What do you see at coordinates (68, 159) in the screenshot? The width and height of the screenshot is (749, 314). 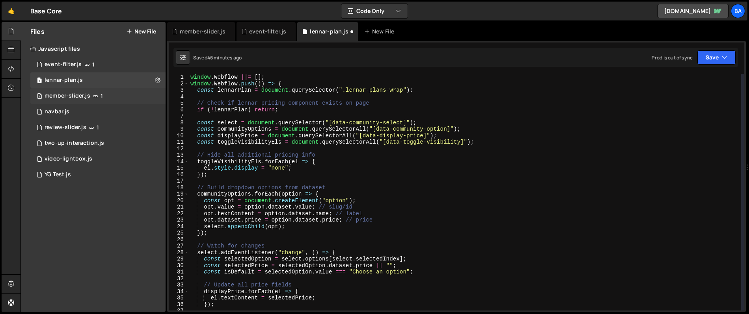 I see `div: video-lightbox.js` at bounding box center [68, 159].